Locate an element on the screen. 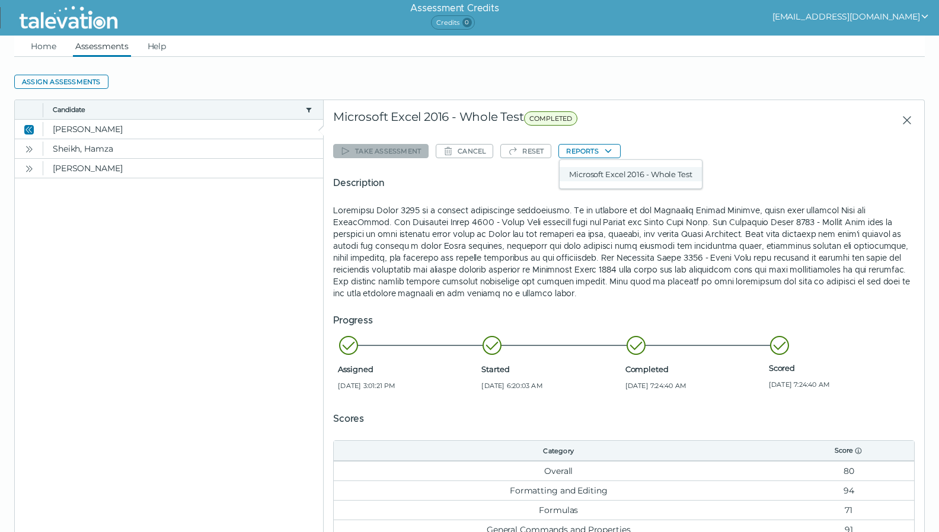 The image size is (939, 532). img: Talevation_Logo_Transparent_white.png is located at coordinates (68, 18).